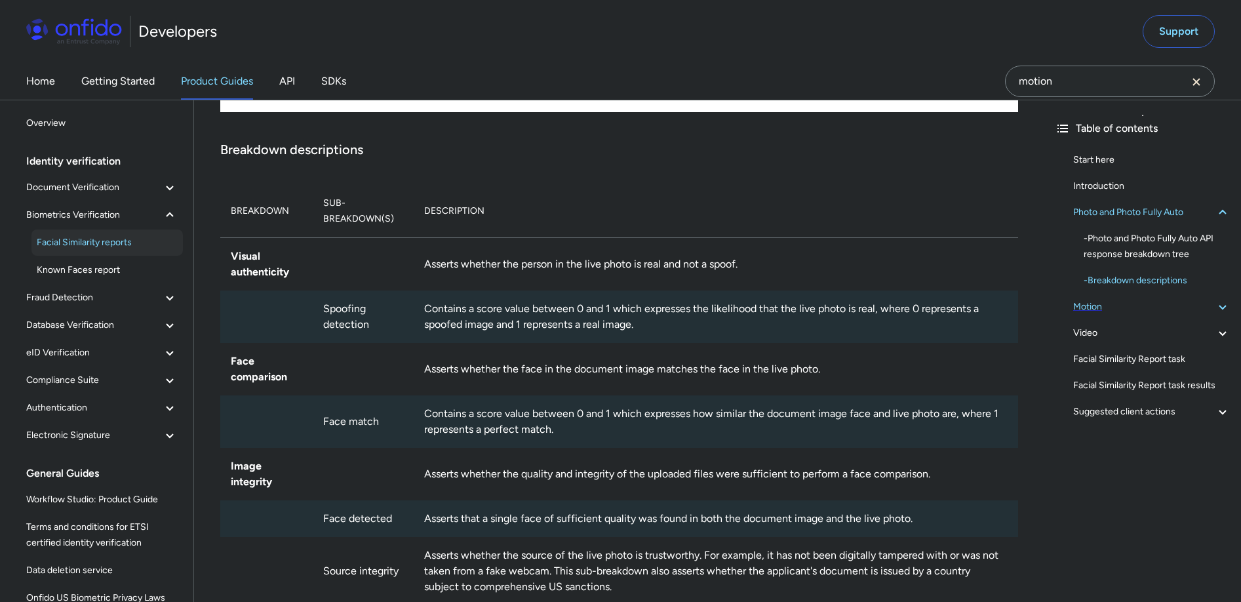  Describe the element at coordinates (1196, 82) in the screenshot. I see `svg: Clear search field button` at that location.